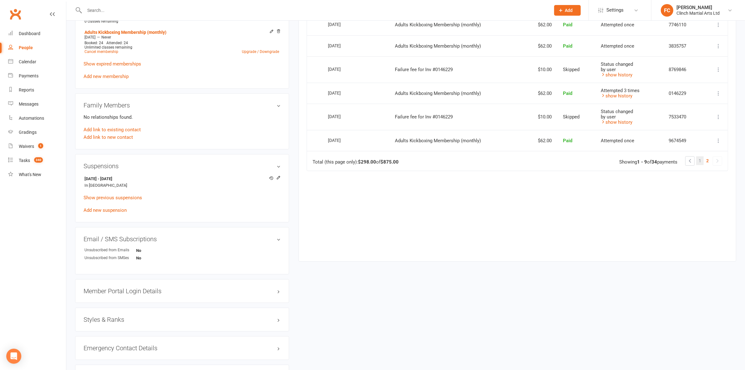 The image size is (745, 370). I want to click on a: Show previous suspensions, so click(113, 197).